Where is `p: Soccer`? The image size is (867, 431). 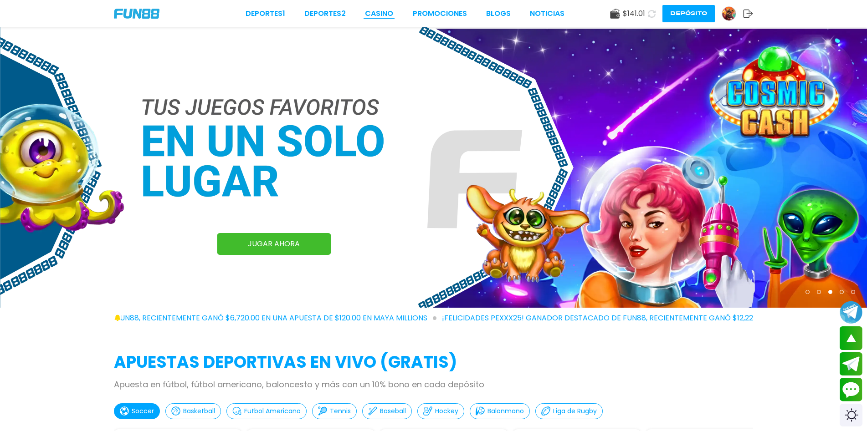 p: Soccer is located at coordinates (143, 411).